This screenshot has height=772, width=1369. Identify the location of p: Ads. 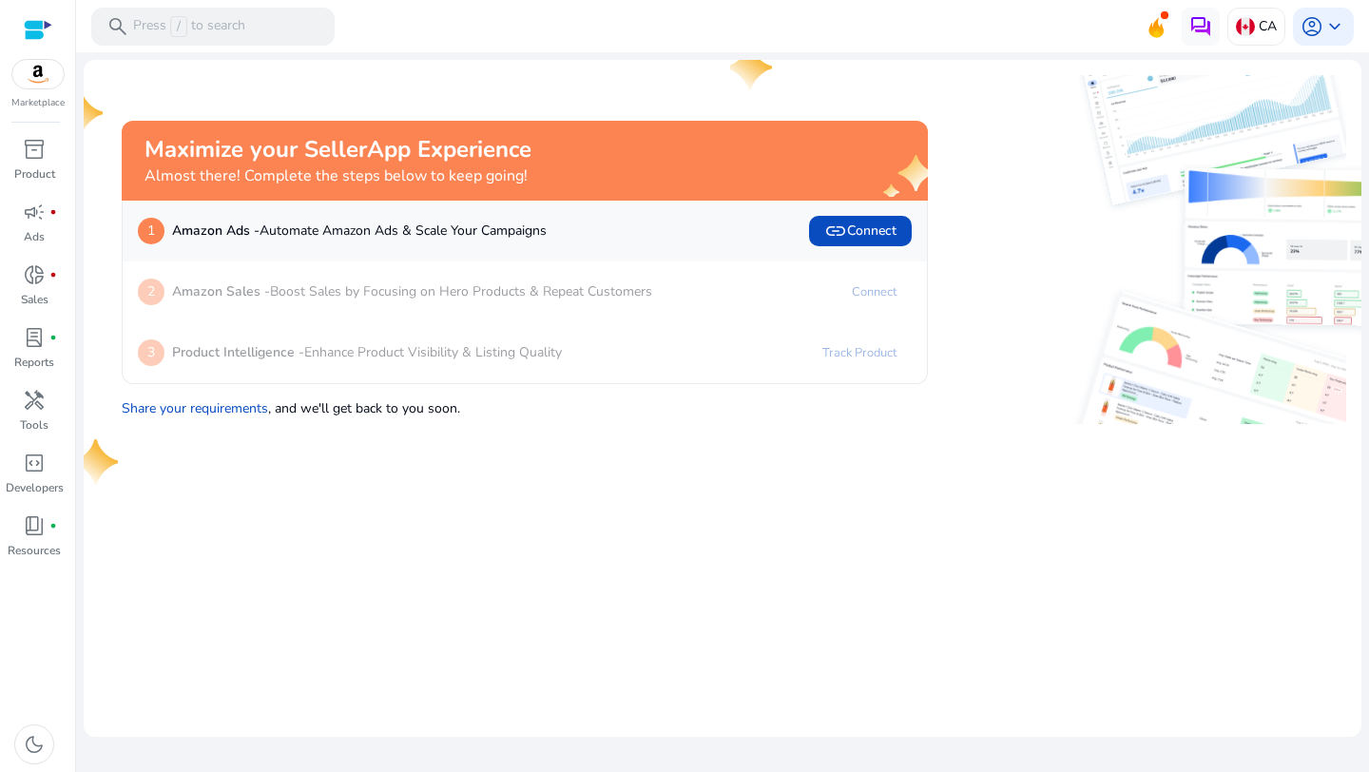
(34, 237).